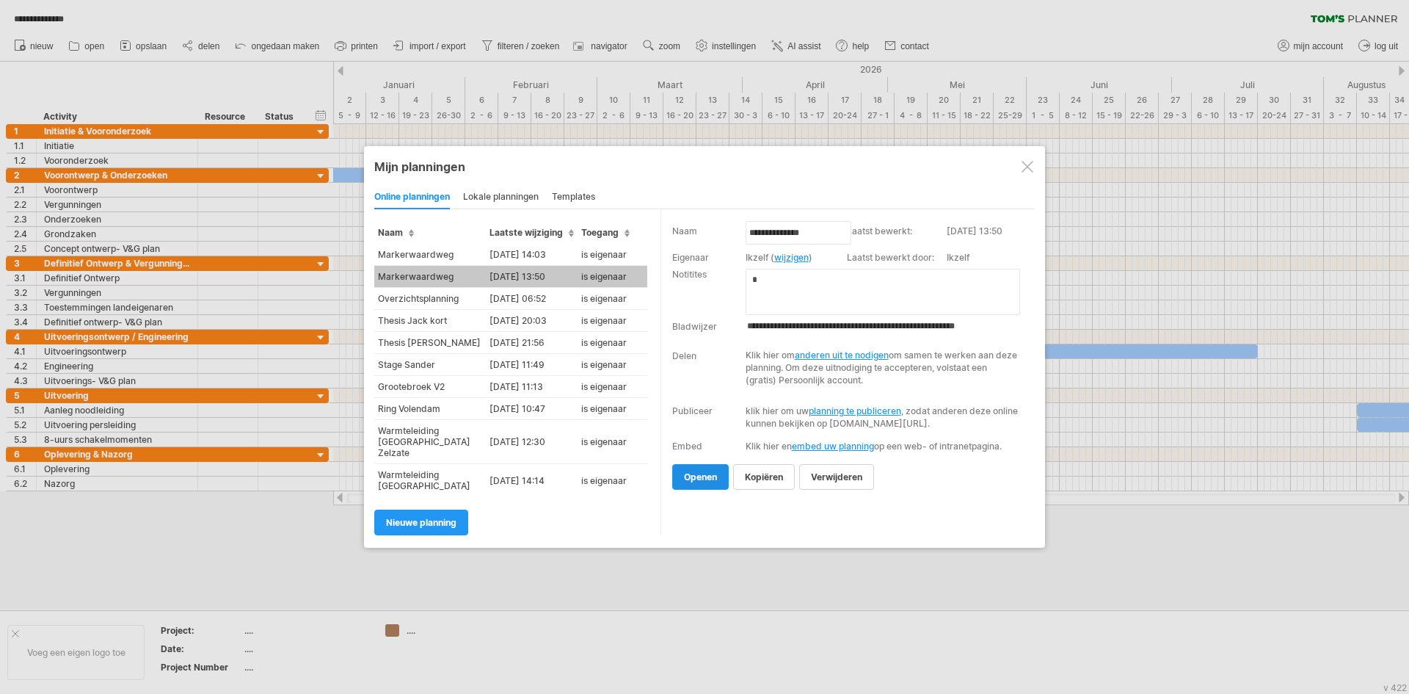 The height and width of the screenshot is (694, 1409). Describe the element at coordinates (885, 445) in the screenshot. I see `div: Klik hier en op een web- of intranetpagina.` at that location.